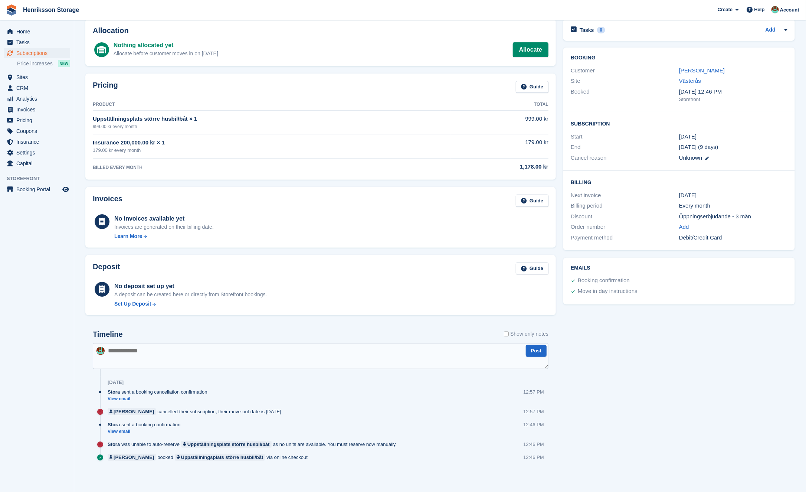 This screenshot has height=492, width=806. I want to click on div: Customer, so click(625, 70).